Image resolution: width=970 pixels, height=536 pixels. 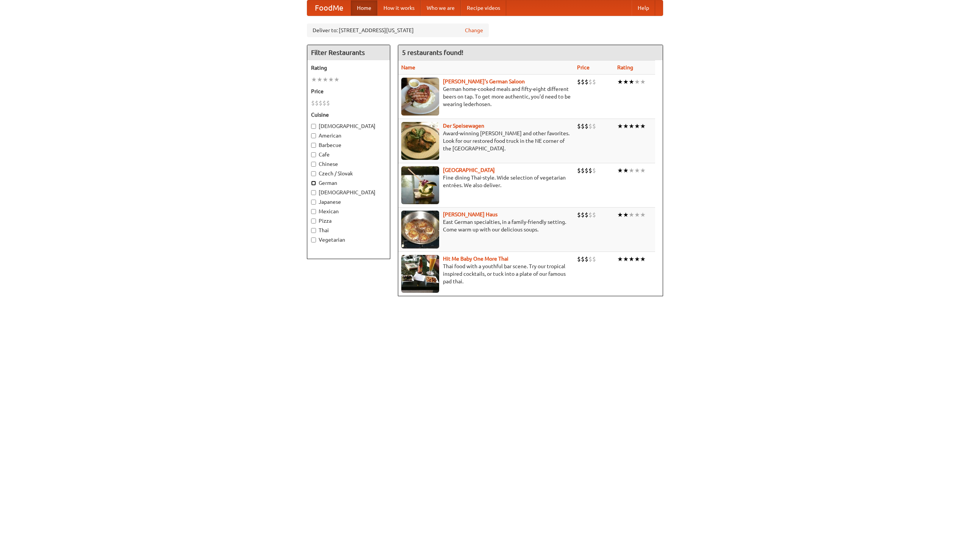 What do you see at coordinates (313, 155) in the screenshot?
I see `input: Cafe` at bounding box center [313, 155].